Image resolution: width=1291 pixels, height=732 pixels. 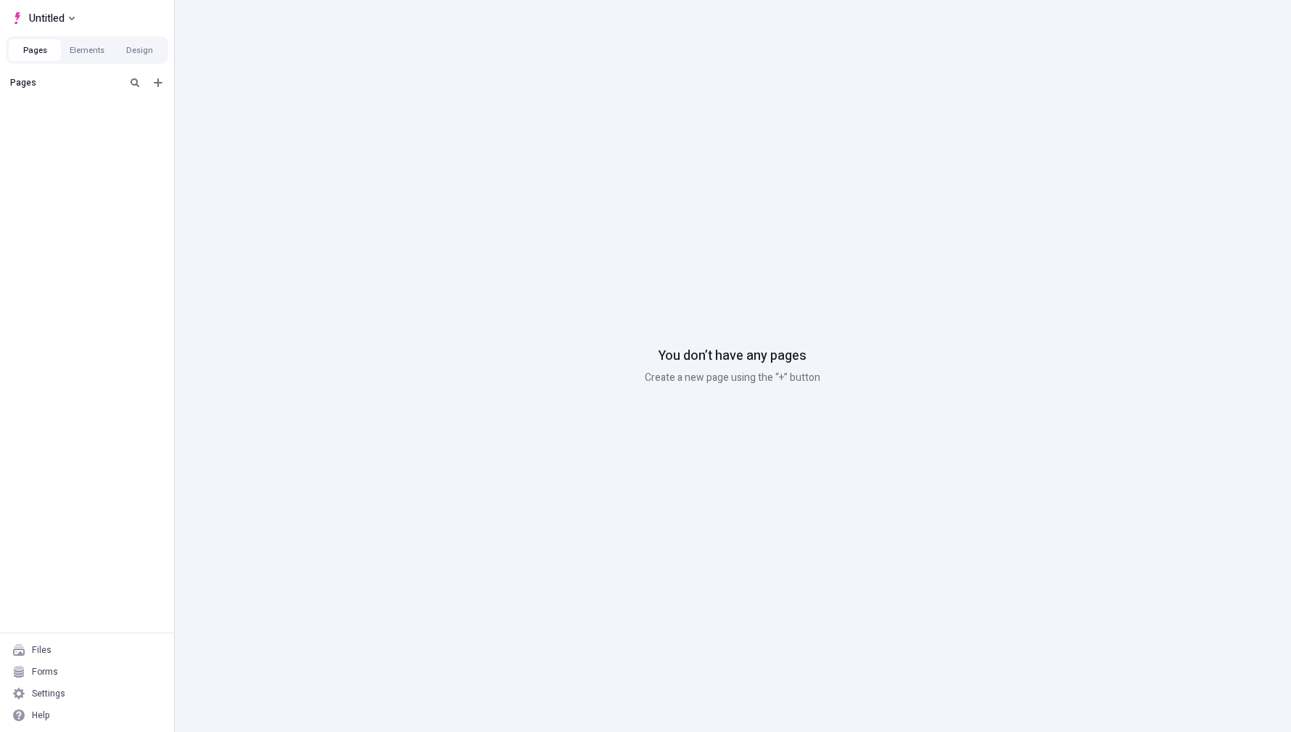 What do you see at coordinates (41, 650) in the screenshot?
I see `div: Files` at bounding box center [41, 650].